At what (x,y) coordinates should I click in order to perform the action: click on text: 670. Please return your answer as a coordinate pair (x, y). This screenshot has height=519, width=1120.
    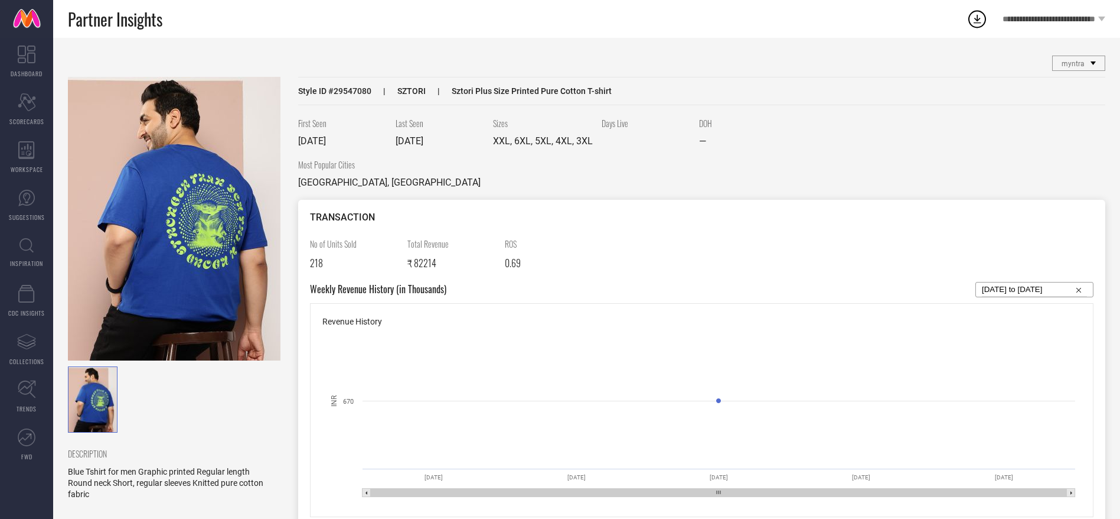
    Looking at the image, I should click on (348, 401).